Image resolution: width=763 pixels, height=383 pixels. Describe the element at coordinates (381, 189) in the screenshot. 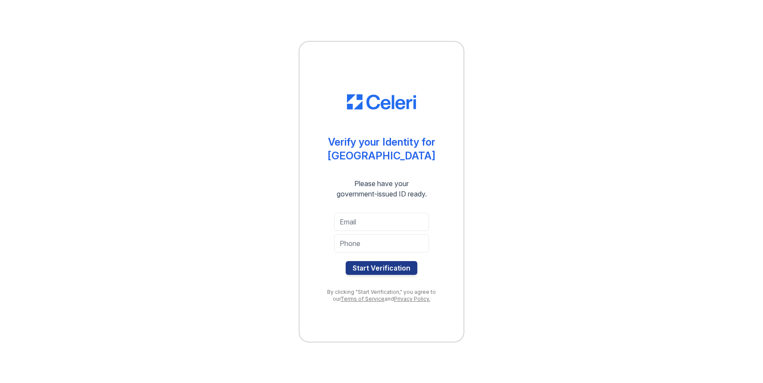

I see `div: Please have your government-issued ID ready.` at that location.